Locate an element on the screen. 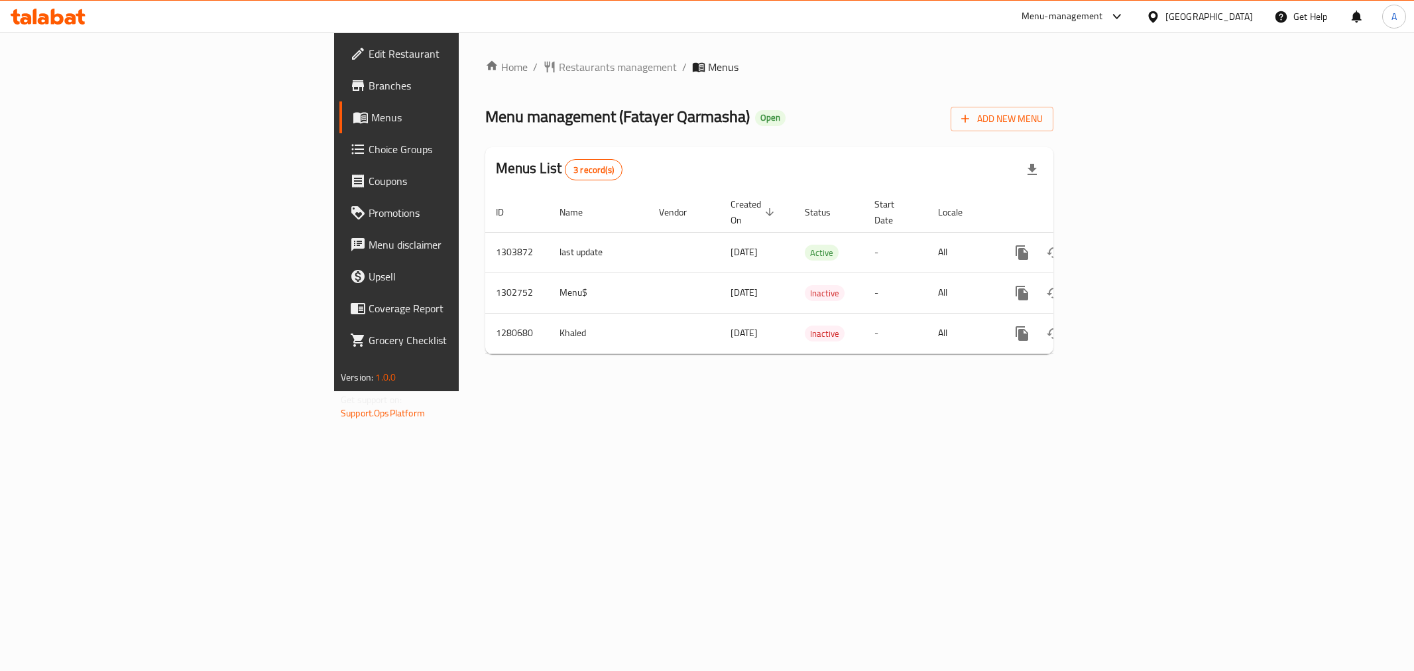 The width and height of the screenshot is (1414, 671). span: Open is located at coordinates (770, 117).